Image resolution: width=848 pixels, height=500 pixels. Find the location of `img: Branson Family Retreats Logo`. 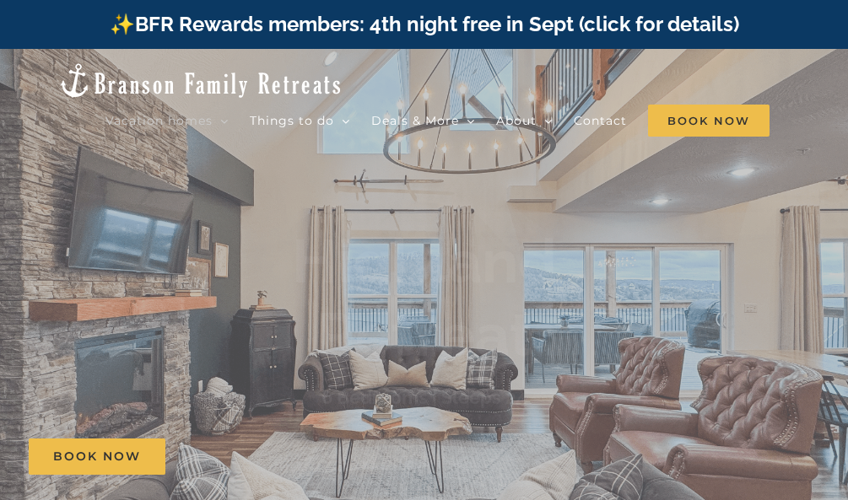

img: Branson Family Retreats Logo is located at coordinates (200, 80).